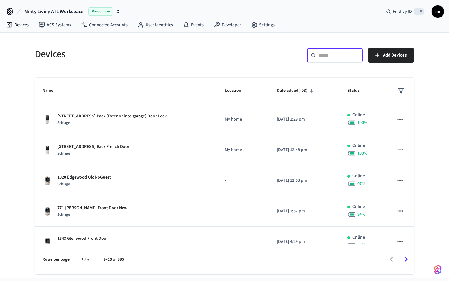  I want to click on a: User Identities, so click(155, 25).